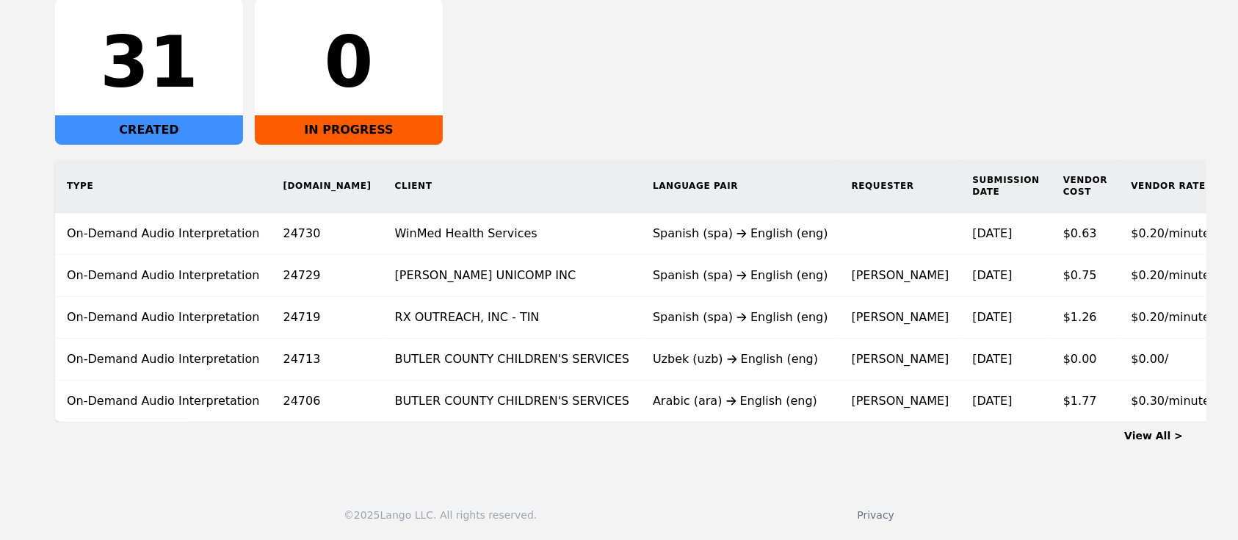 The width and height of the screenshot is (1238, 540). I want to click on td: $0.63, so click(1085, 233).